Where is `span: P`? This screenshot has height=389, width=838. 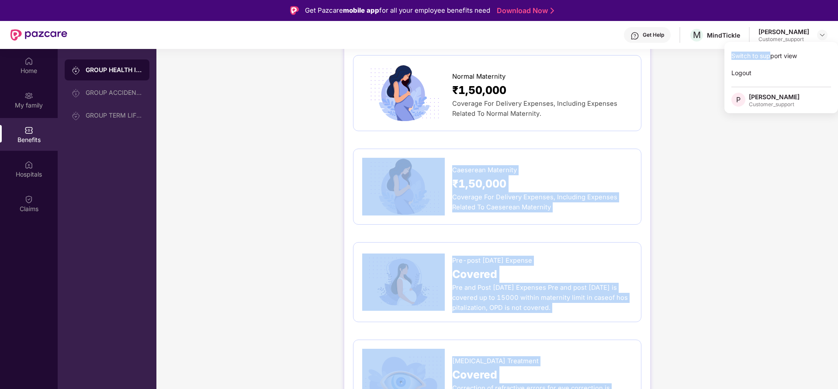 span: P is located at coordinates (739, 100).